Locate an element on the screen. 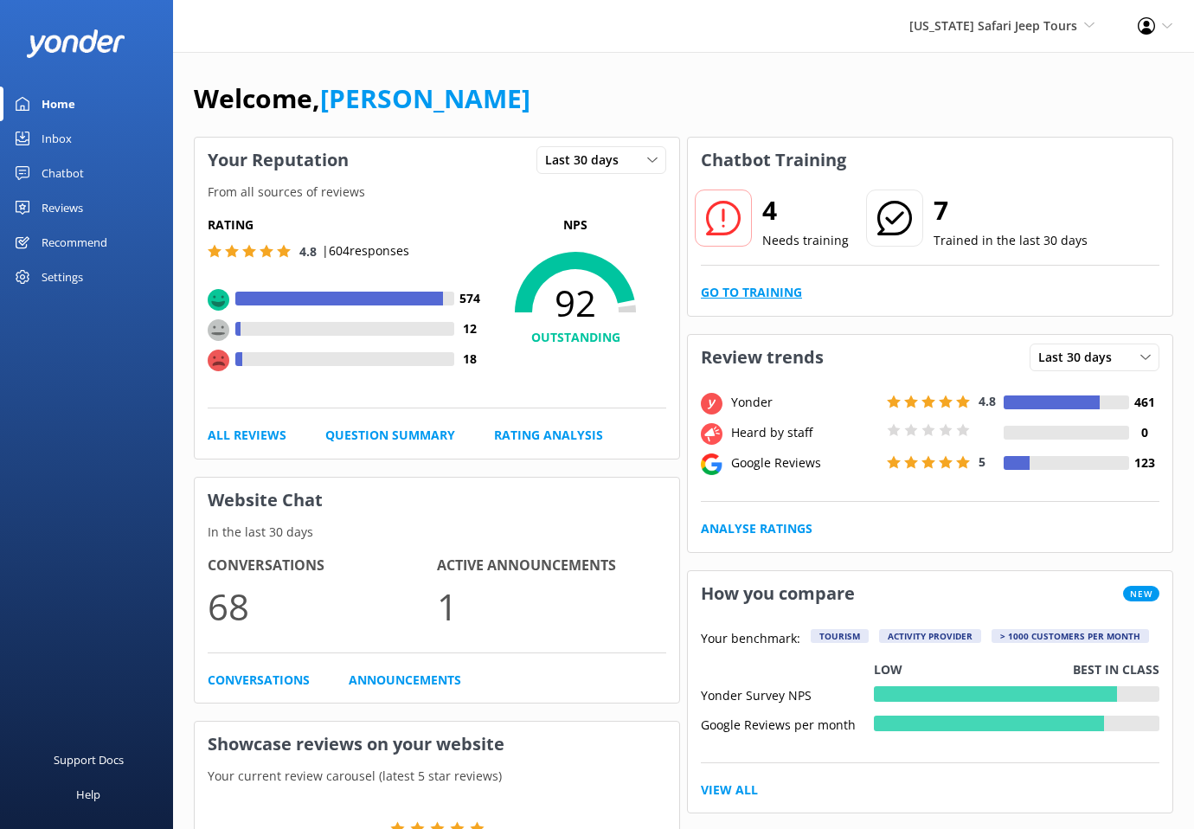 The height and width of the screenshot is (829, 1194). p: Needs training is located at coordinates (805, 241).